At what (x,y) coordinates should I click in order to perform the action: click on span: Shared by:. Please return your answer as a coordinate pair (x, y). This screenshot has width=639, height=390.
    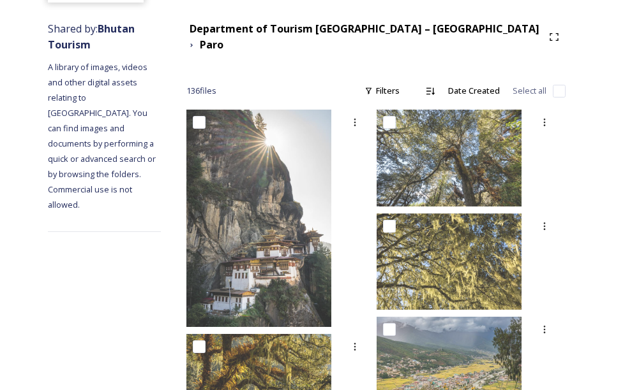
    Looking at the image, I should click on (91, 36).